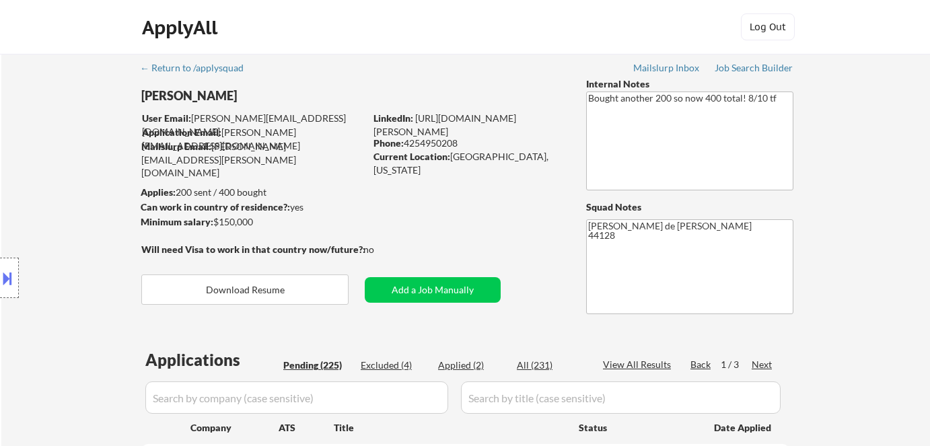 The height and width of the screenshot is (446, 930). Describe the element at coordinates (763, 365) in the screenshot. I see `div: Next` at that location.